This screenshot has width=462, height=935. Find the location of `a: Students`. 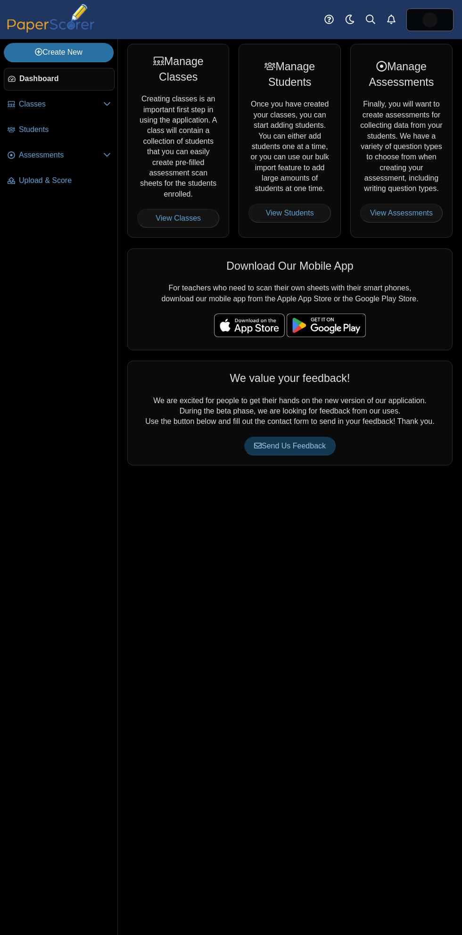

a: Students is located at coordinates (59, 130).